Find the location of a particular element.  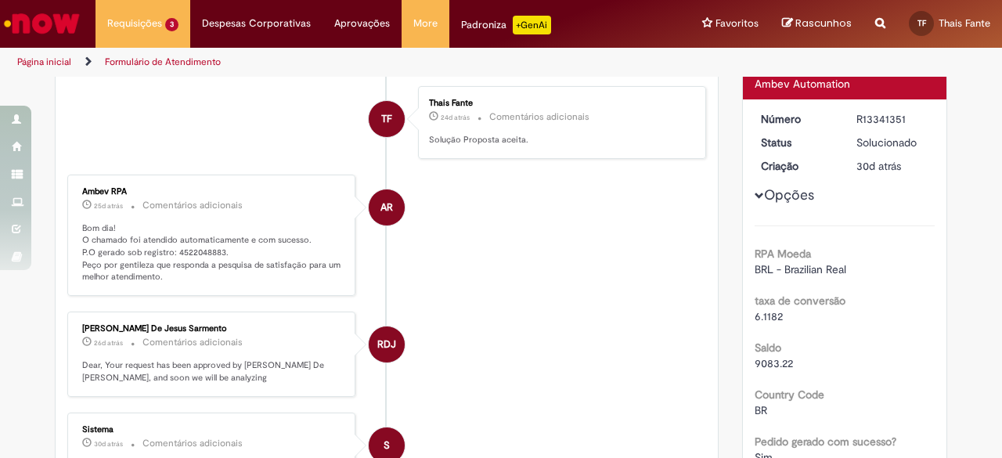

div: Robson De Jesus Sarmento is located at coordinates (387, 345).